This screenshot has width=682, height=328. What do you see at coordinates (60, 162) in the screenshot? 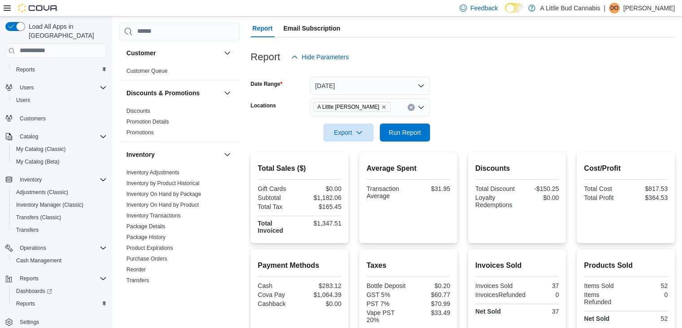
I see `button: My Catalog (Beta)` at bounding box center [60, 162].